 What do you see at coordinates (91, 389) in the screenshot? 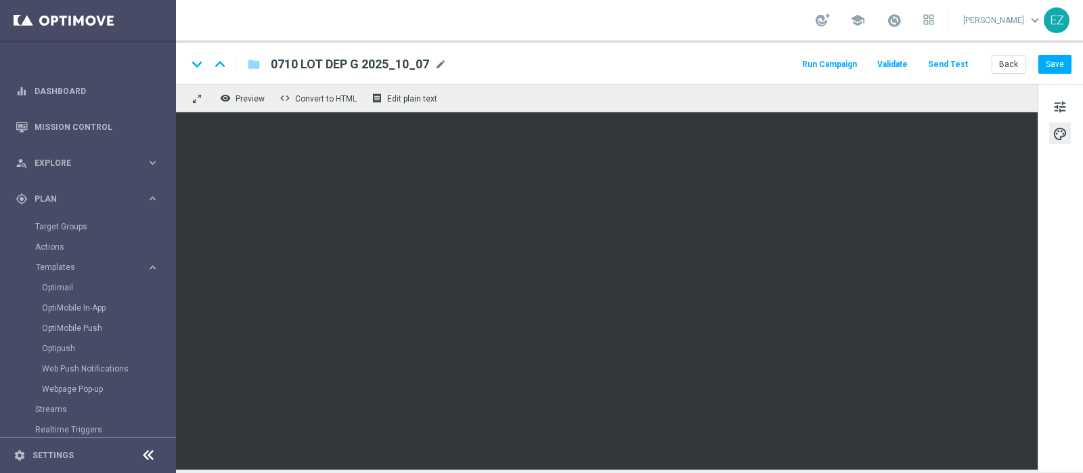
I see `a: Webpage Pop-up` at bounding box center [91, 389].